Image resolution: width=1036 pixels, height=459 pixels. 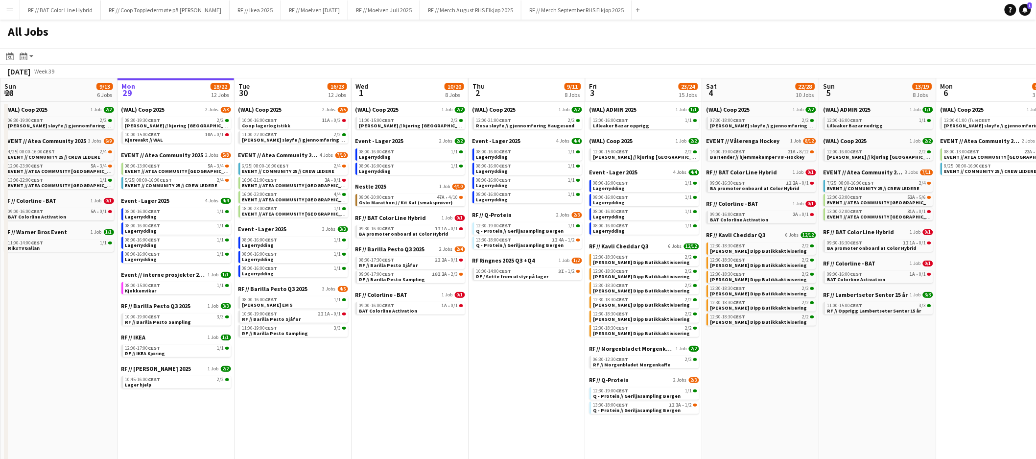 I want to click on div: (WAL) ADMIN 20251 Job1/112:00-16:00CEST1/1Lilleaker Bazar nedrigg, so click(x=878, y=121).